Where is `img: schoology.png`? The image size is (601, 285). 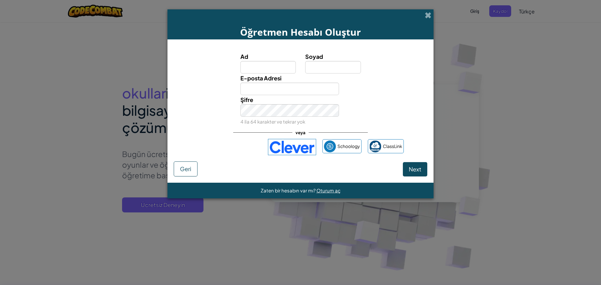 img: schoology.png is located at coordinates (330, 146).